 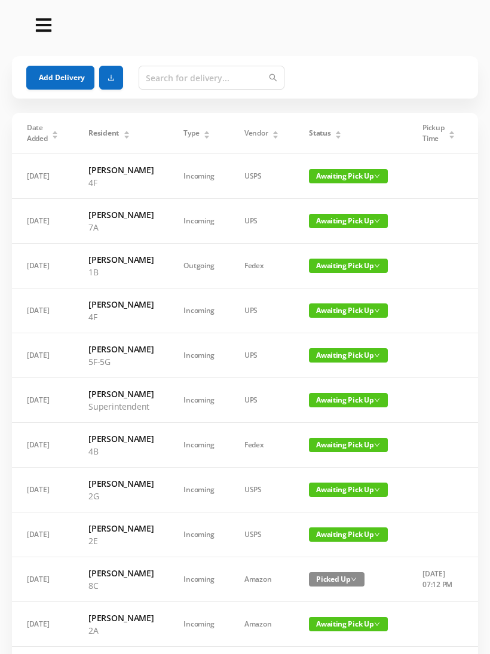 What do you see at coordinates (121, 317) in the screenshot?
I see `p: 4F` at bounding box center [121, 317].